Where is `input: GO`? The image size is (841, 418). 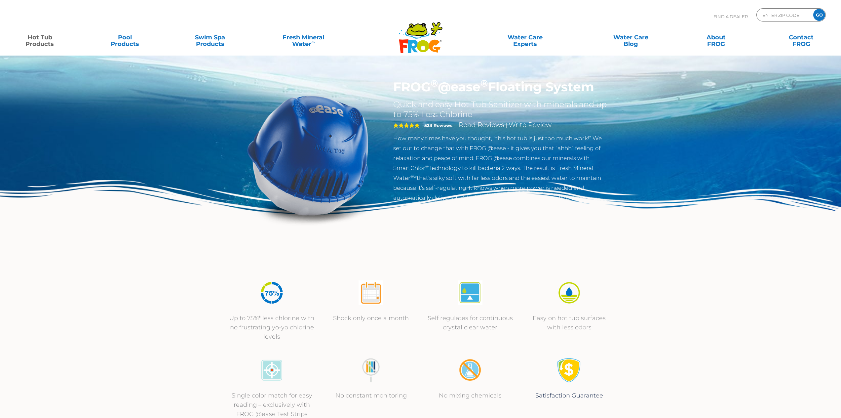
input: GO is located at coordinates (819, 15).